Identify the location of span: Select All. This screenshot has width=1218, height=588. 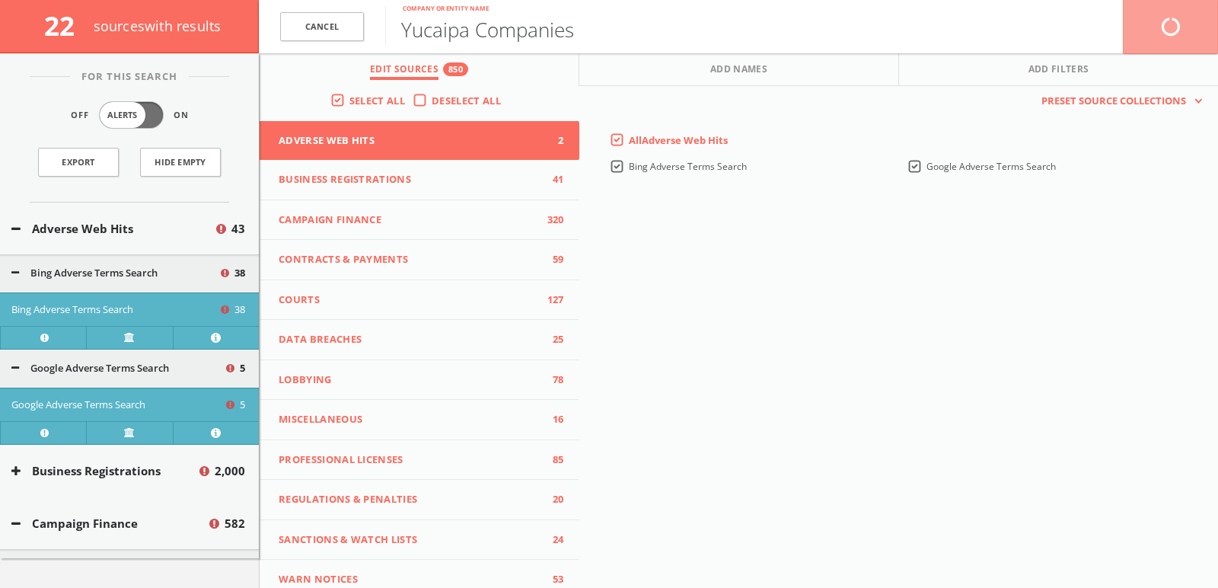
(377, 100).